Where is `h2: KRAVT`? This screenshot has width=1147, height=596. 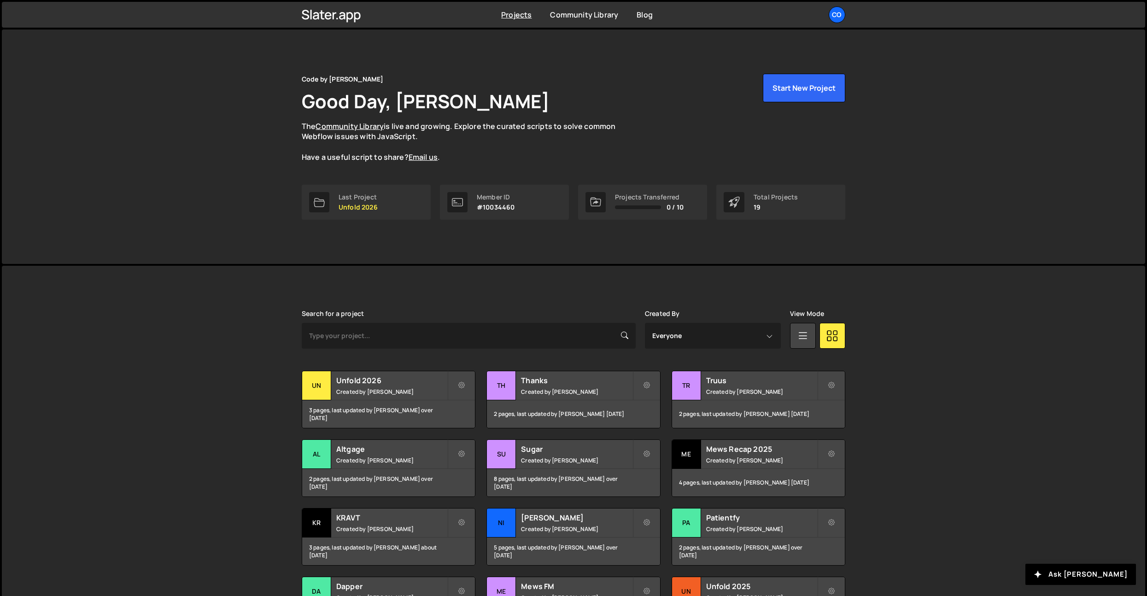
h2: KRAVT is located at coordinates (391, 518).